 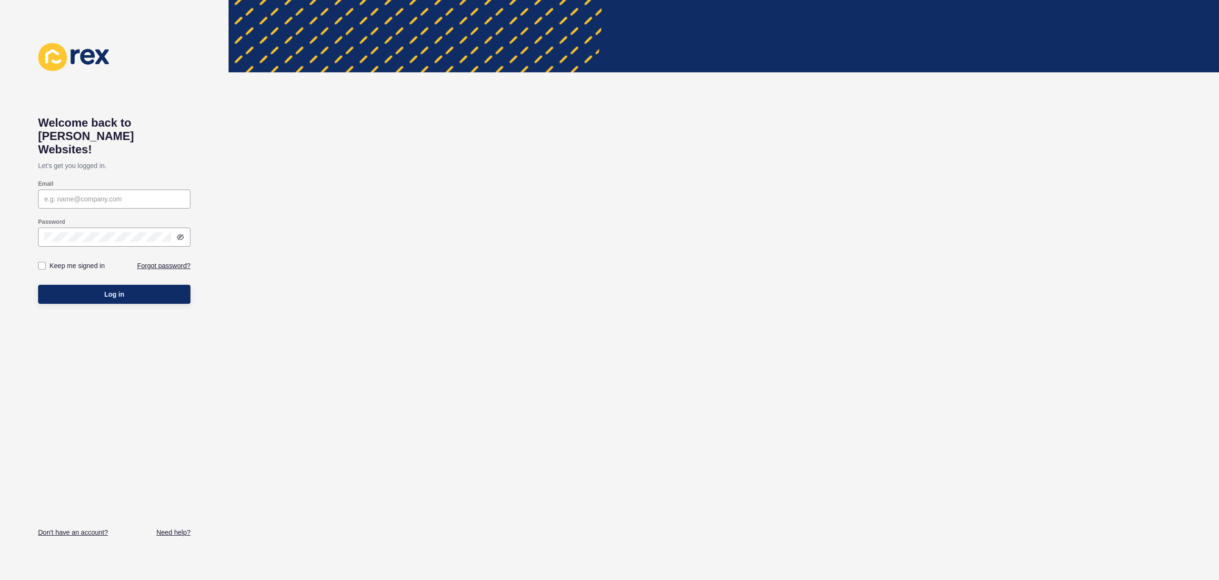 I want to click on a: Forgot password?, so click(x=164, y=266).